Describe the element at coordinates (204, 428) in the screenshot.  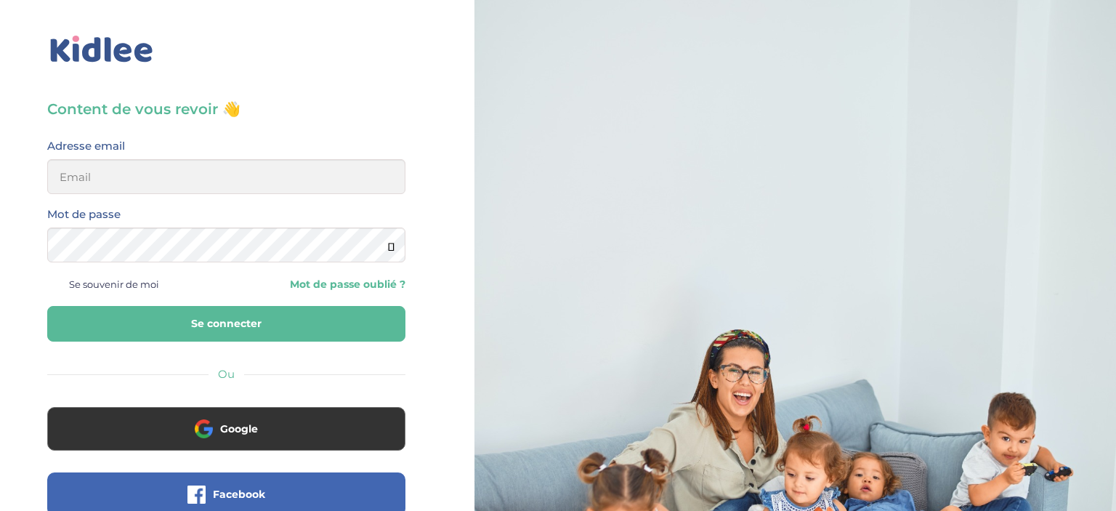
I see `img: google.png` at that location.